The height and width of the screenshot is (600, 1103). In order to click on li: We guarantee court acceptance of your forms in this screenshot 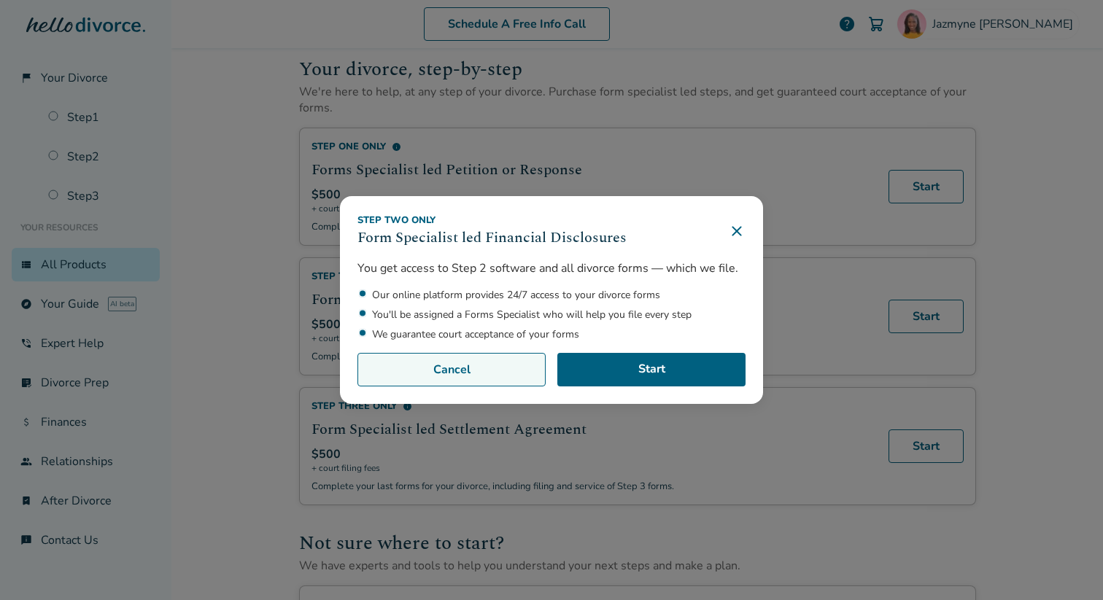, I will do `click(559, 334)`.